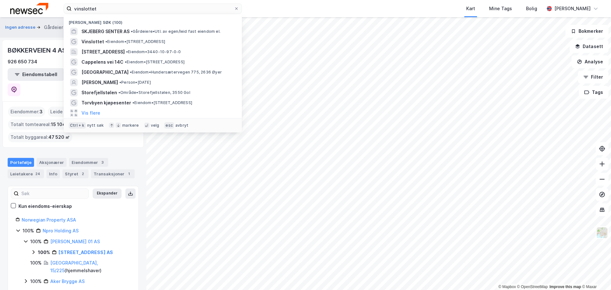 The height and width of the screenshot is (290, 611). What do you see at coordinates (40, 137) in the screenshot?
I see `div: Totalt byggareal :` at bounding box center [40, 137].